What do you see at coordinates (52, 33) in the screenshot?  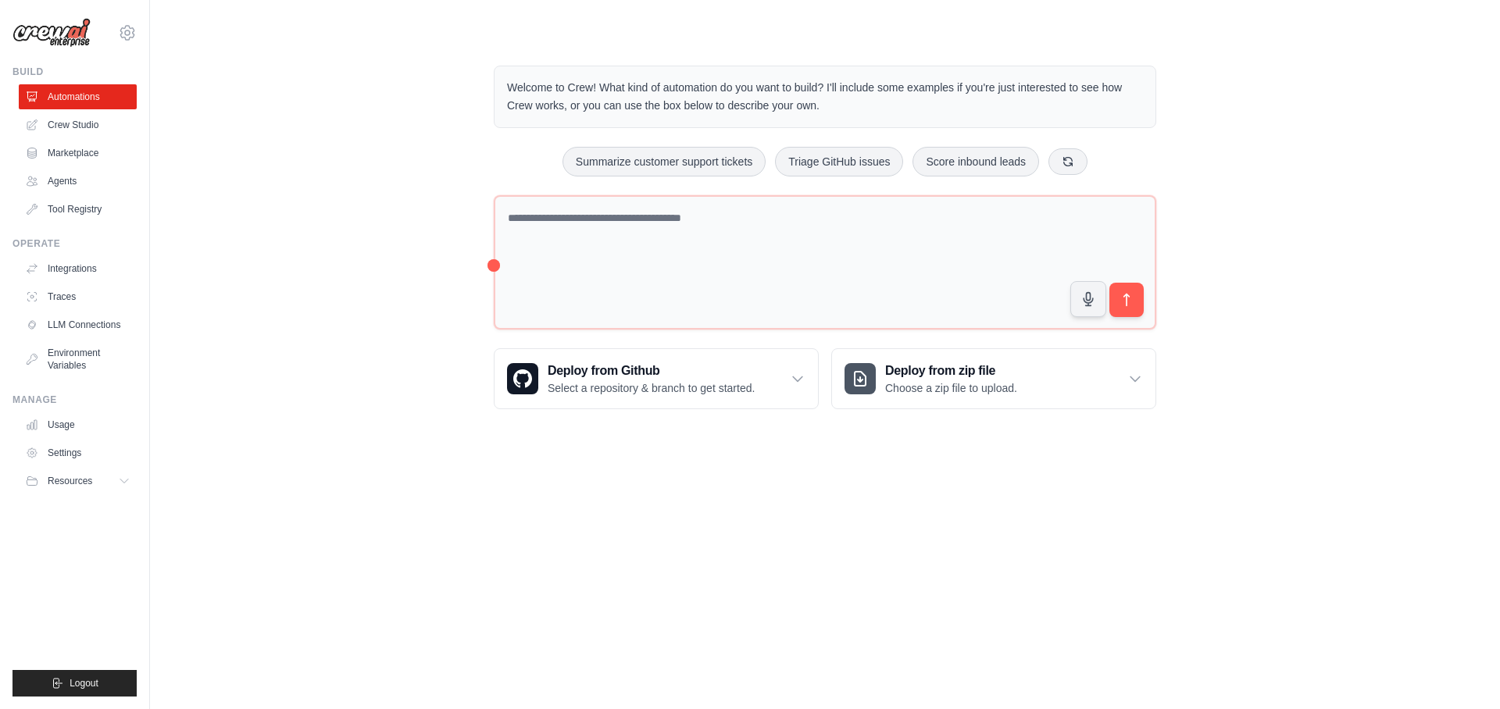 I see `img: Logo` at bounding box center [52, 33].